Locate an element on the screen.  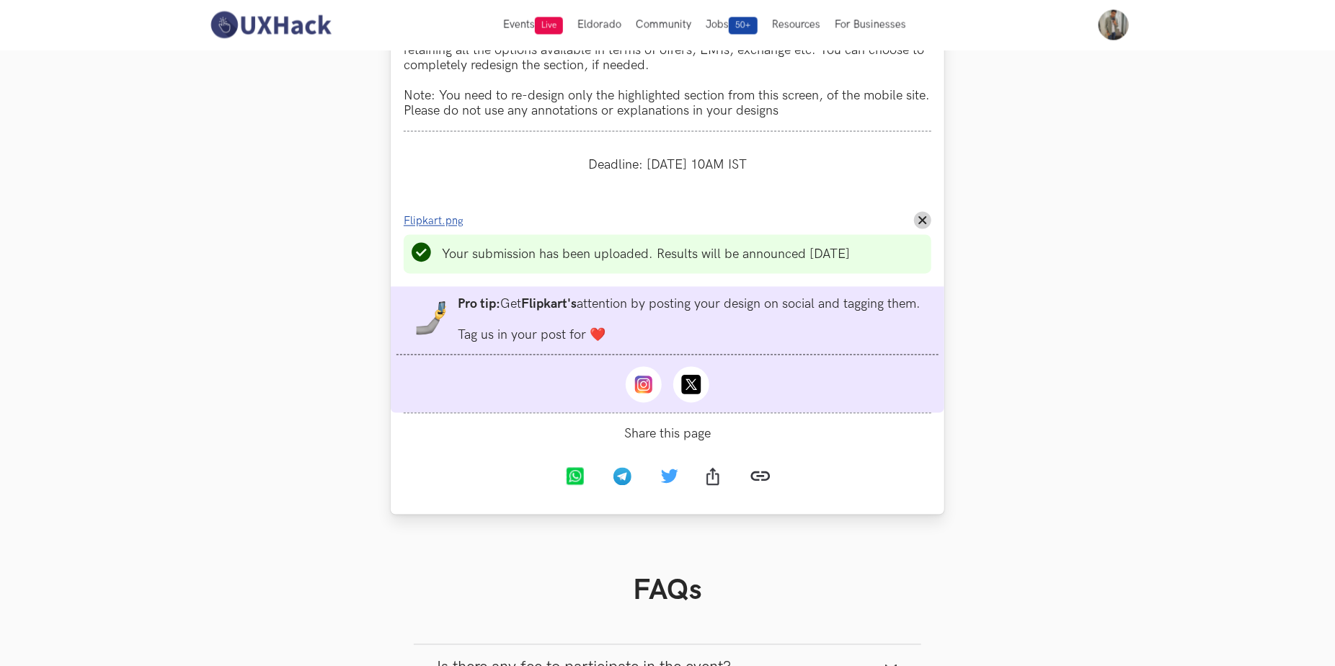
img: Whatsapp is located at coordinates (575, 477).